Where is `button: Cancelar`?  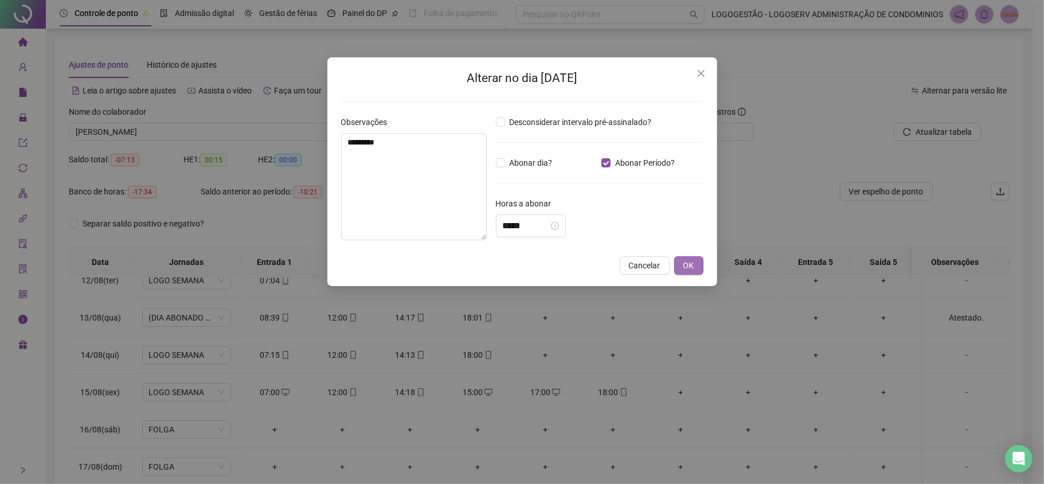 button: Cancelar is located at coordinates (644, 265).